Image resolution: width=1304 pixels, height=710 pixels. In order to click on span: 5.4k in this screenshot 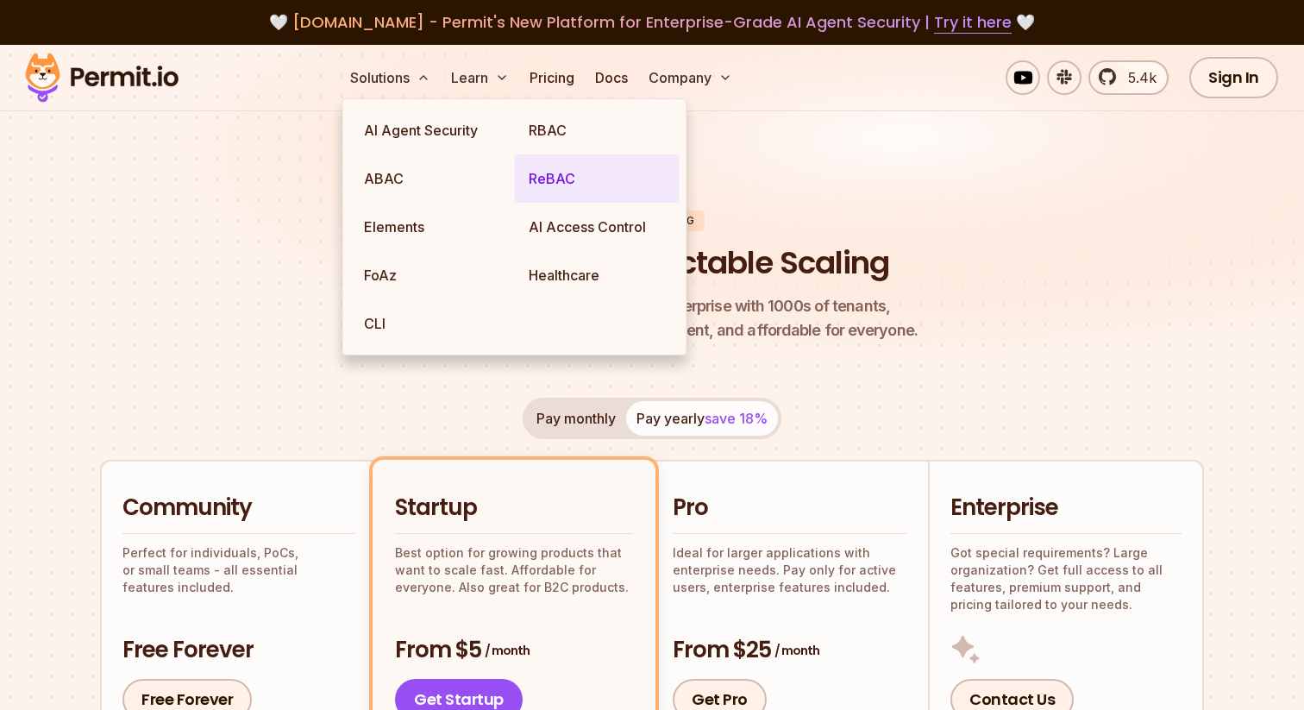, I will do `click(1137, 78)`.